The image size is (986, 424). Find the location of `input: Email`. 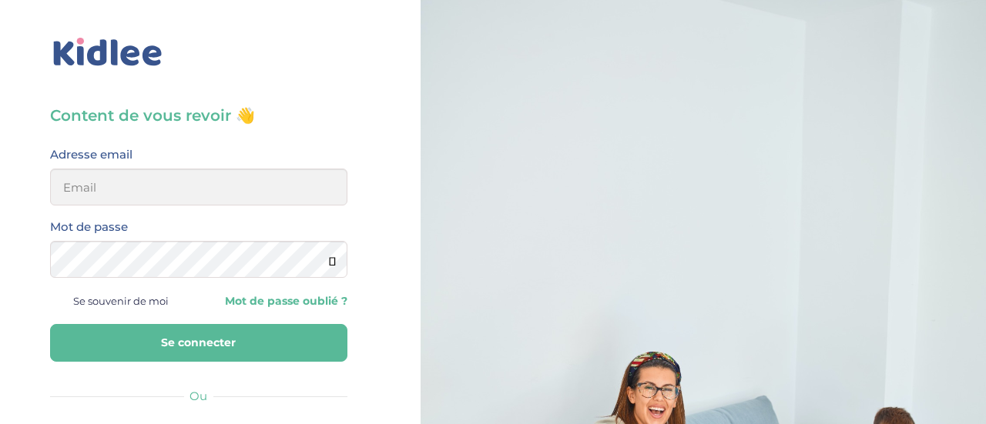

input: Email is located at coordinates (199, 187).